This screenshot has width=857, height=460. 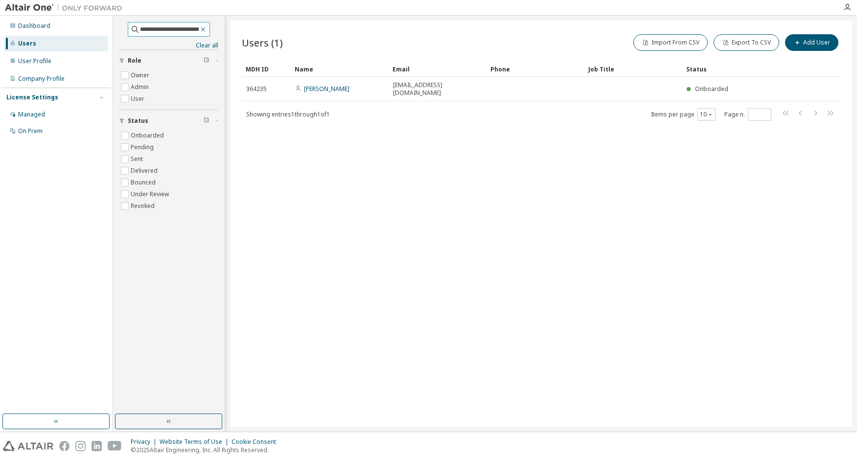 I want to click on img: youtube.svg, so click(x=115, y=446).